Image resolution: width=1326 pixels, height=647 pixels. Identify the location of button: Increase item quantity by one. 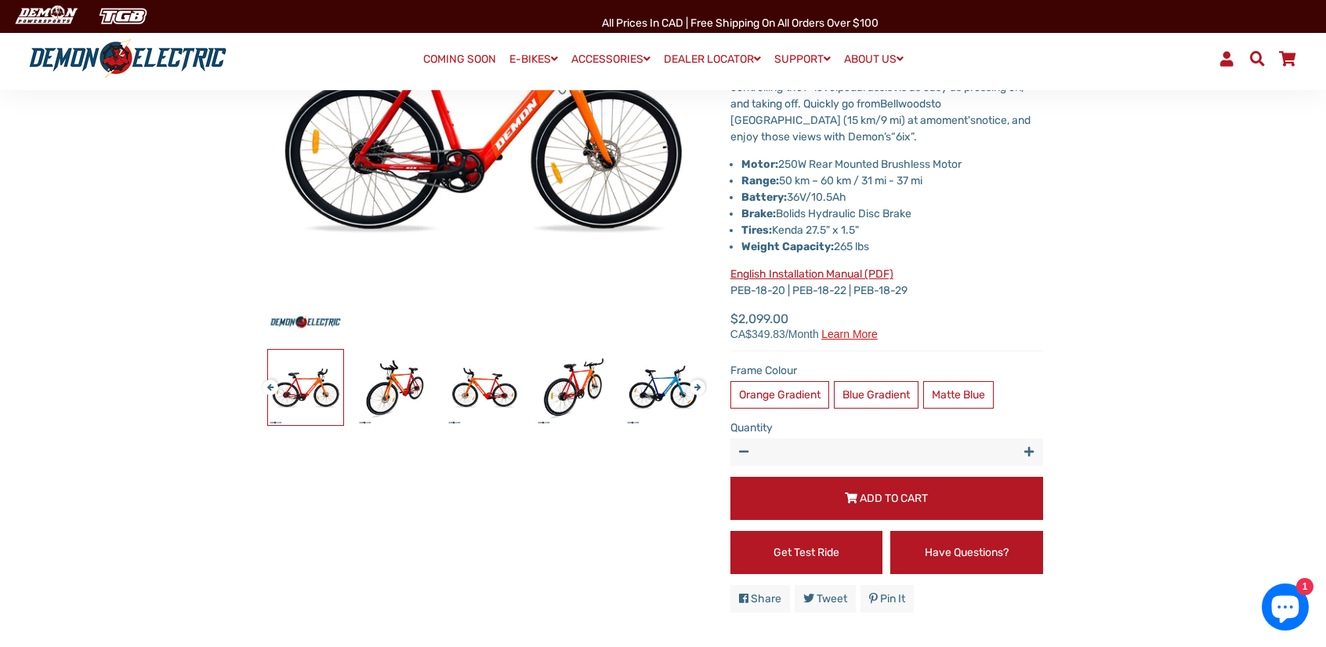
(1029, 451).